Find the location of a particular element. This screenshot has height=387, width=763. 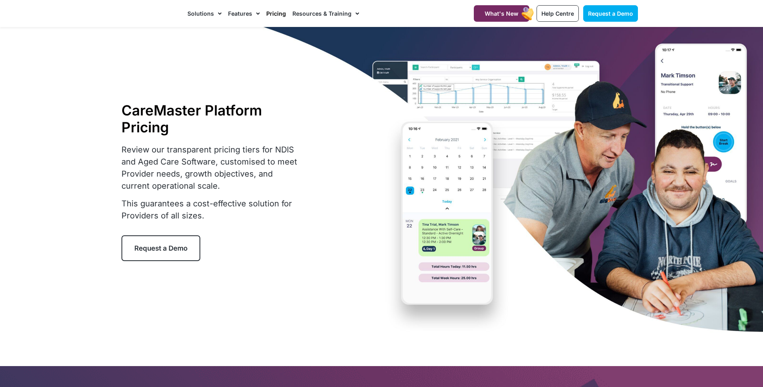

a: Help Centre is located at coordinates (558, 13).